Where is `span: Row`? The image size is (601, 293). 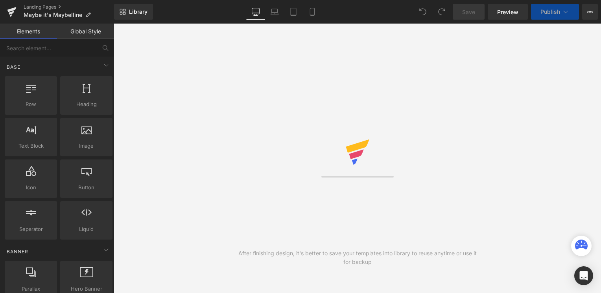 span: Row is located at coordinates (31, 104).